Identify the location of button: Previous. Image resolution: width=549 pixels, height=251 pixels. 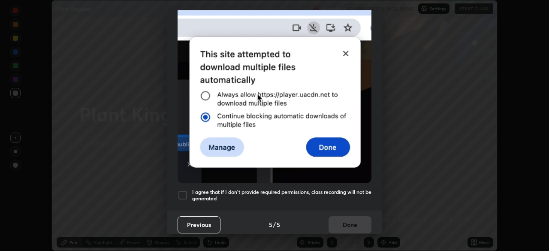
(199, 225).